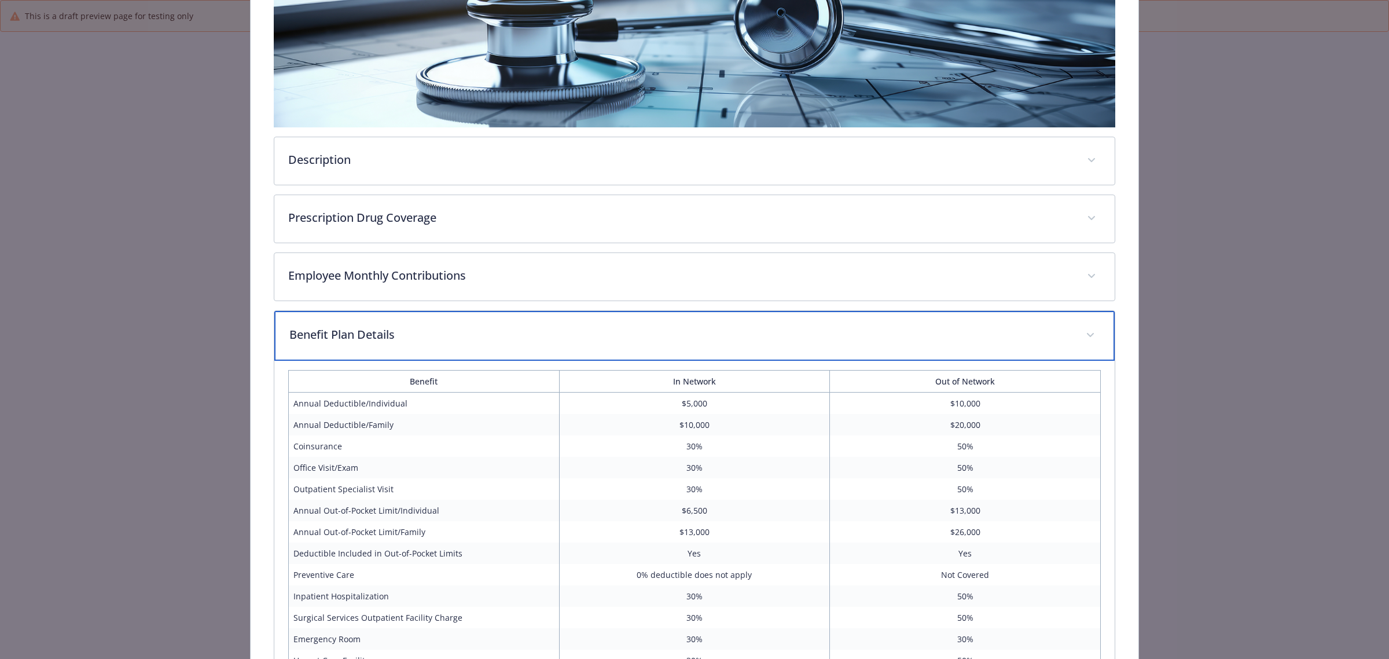  Describe the element at coordinates (424, 510) in the screenshot. I see `td: Annual Out-of-Pocket Limit/Individual` at that location.